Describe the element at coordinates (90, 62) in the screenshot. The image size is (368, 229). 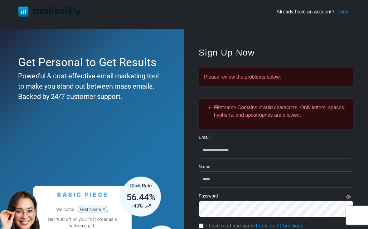
I see `div: Get Personal to Get Results` at that location.